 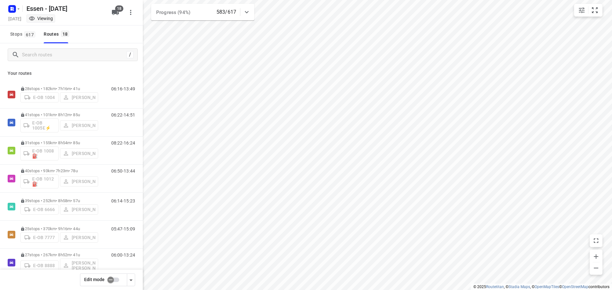 What do you see at coordinates (575, 287) in the screenshot?
I see `a: OpenStreetMap` at bounding box center [575, 287].